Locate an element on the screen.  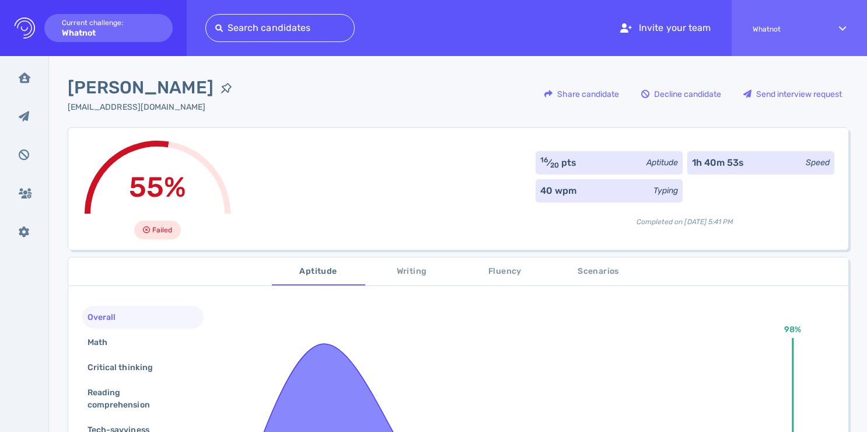
button: Decline candidate is located at coordinates (681, 94).